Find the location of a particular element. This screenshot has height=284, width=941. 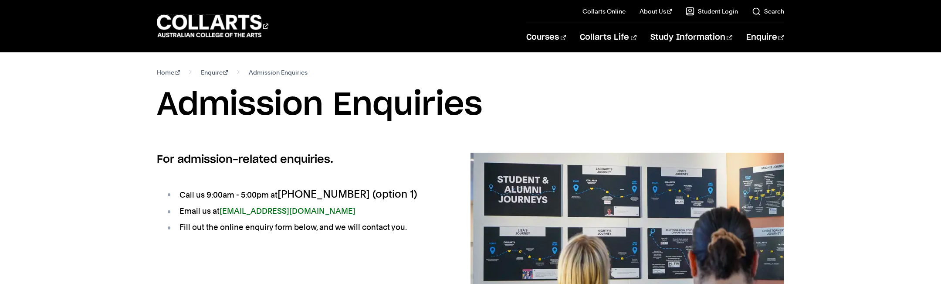

a: Courses is located at coordinates (546, 37).